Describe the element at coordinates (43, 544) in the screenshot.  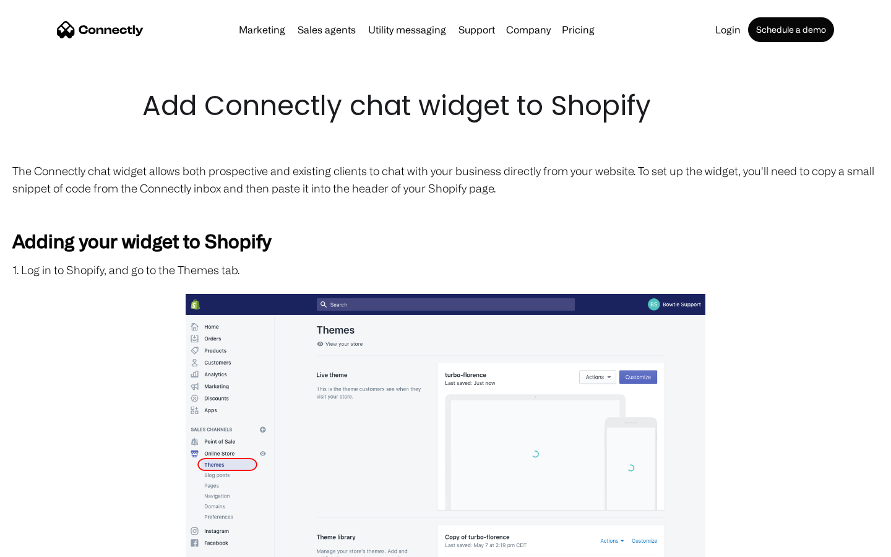
I see `aside: Language selected: English` at that location.